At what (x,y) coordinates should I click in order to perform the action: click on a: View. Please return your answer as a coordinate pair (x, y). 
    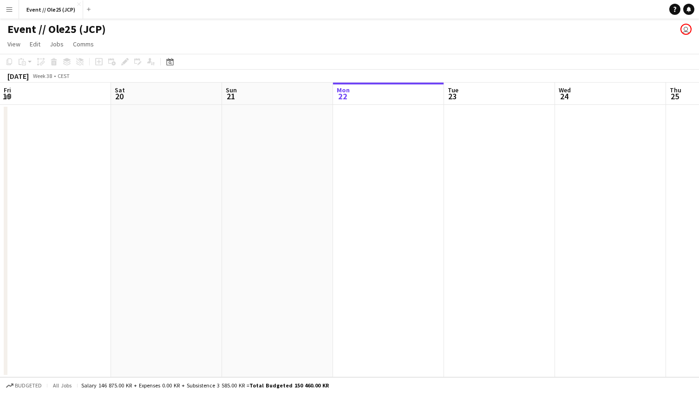
    Looking at the image, I should click on (14, 44).